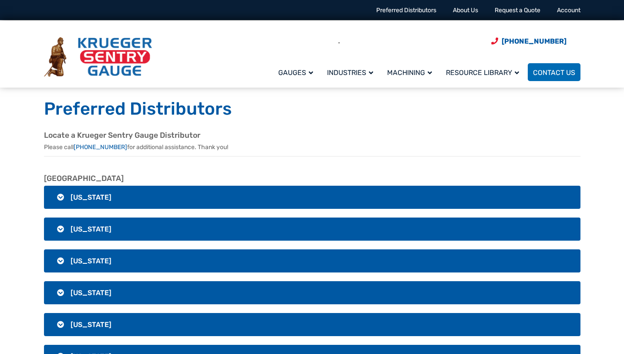  What do you see at coordinates (98, 57) in the screenshot?
I see `img: Krueger Sentry Gauge` at bounding box center [98, 57].